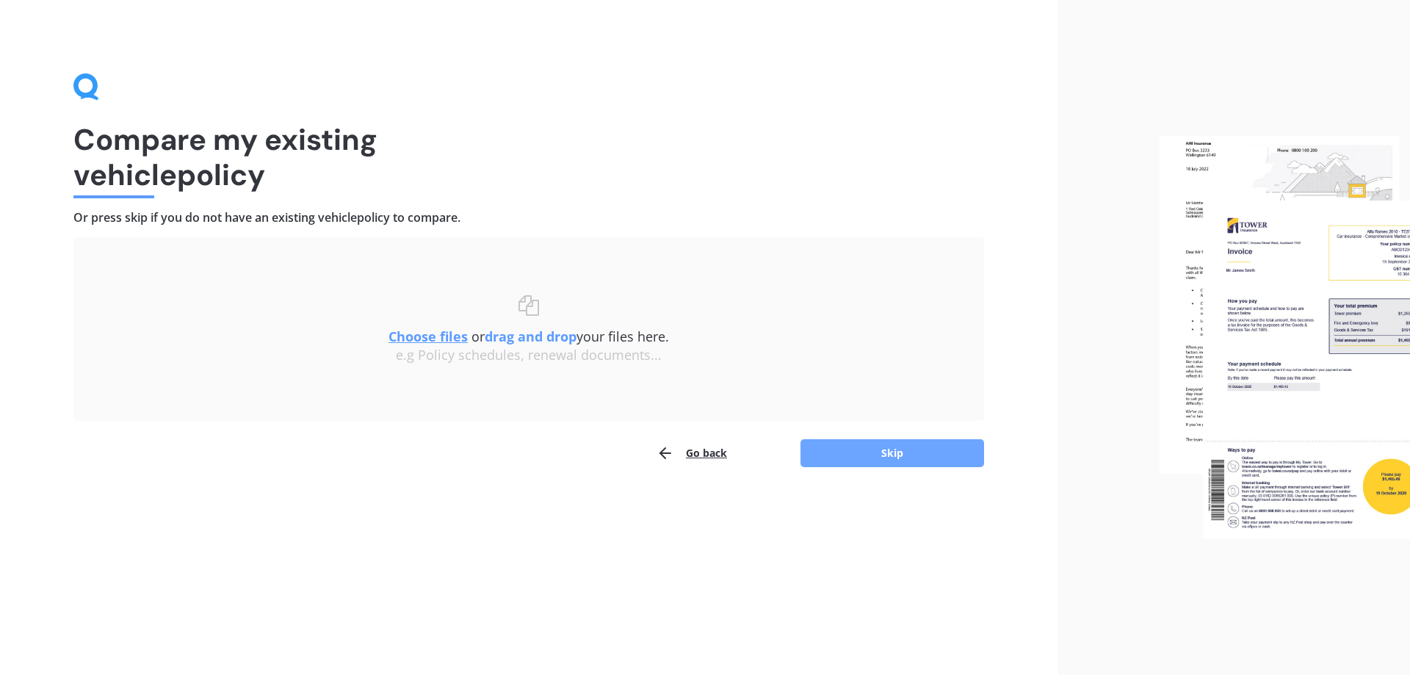  What do you see at coordinates (692, 453) in the screenshot?
I see `button: Go back` at bounding box center [692, 453].